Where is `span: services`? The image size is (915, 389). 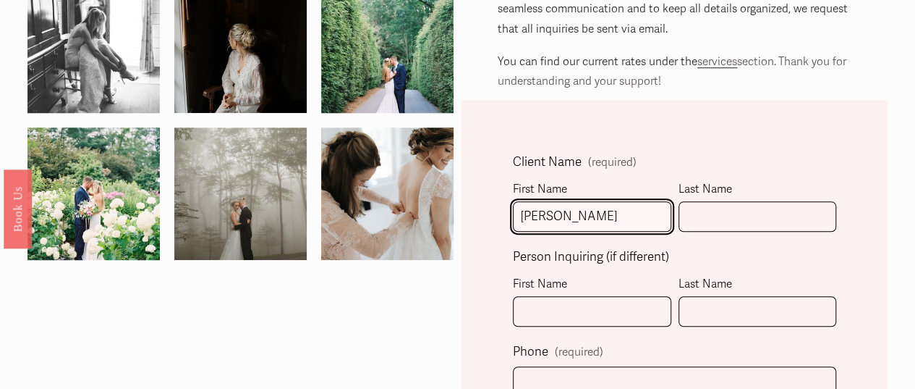 span: services is located at coordinates (717, 62).